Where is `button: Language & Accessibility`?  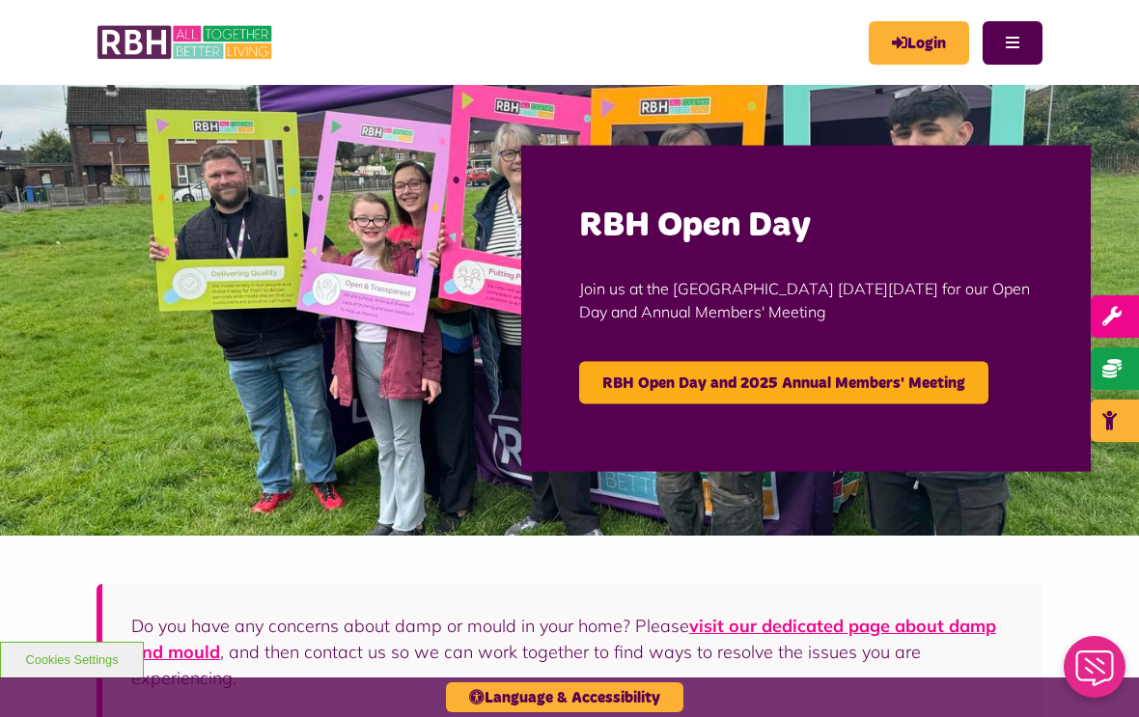 button: Language & Accessibility is located at coordinates (565, 697).